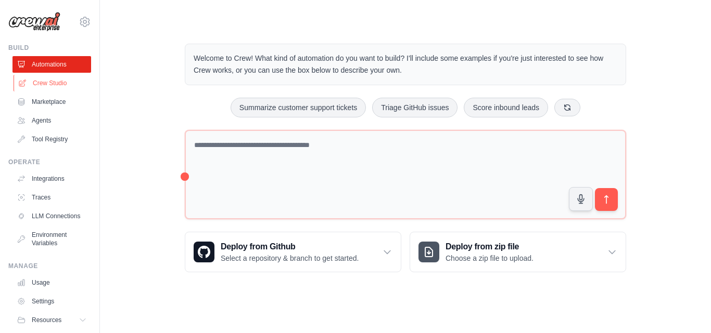  I want to click on button: Summarize customer support tickets, so click(298, 108).